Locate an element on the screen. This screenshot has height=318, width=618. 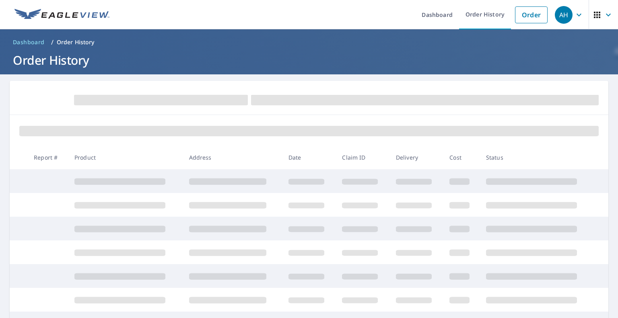
img: EV Logo is located at coordinates (62, 15).